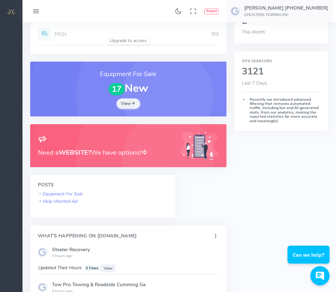 The width and height of the screenshot is (336, 292). I want to click on a: Equipment For Sale, so click(60, 194).